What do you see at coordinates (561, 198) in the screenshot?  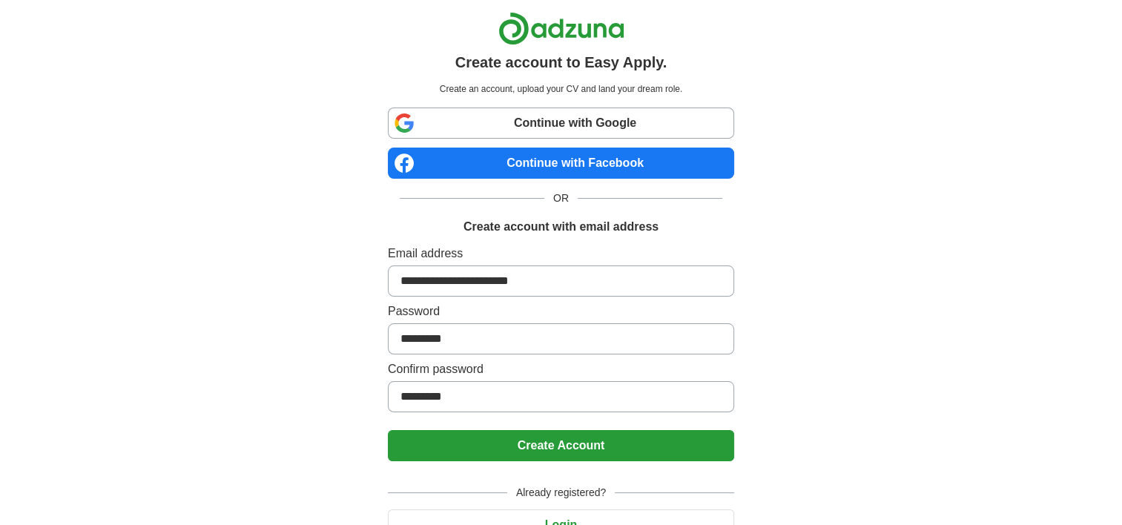 I see `span: OR` at bounding box center [561, 198].